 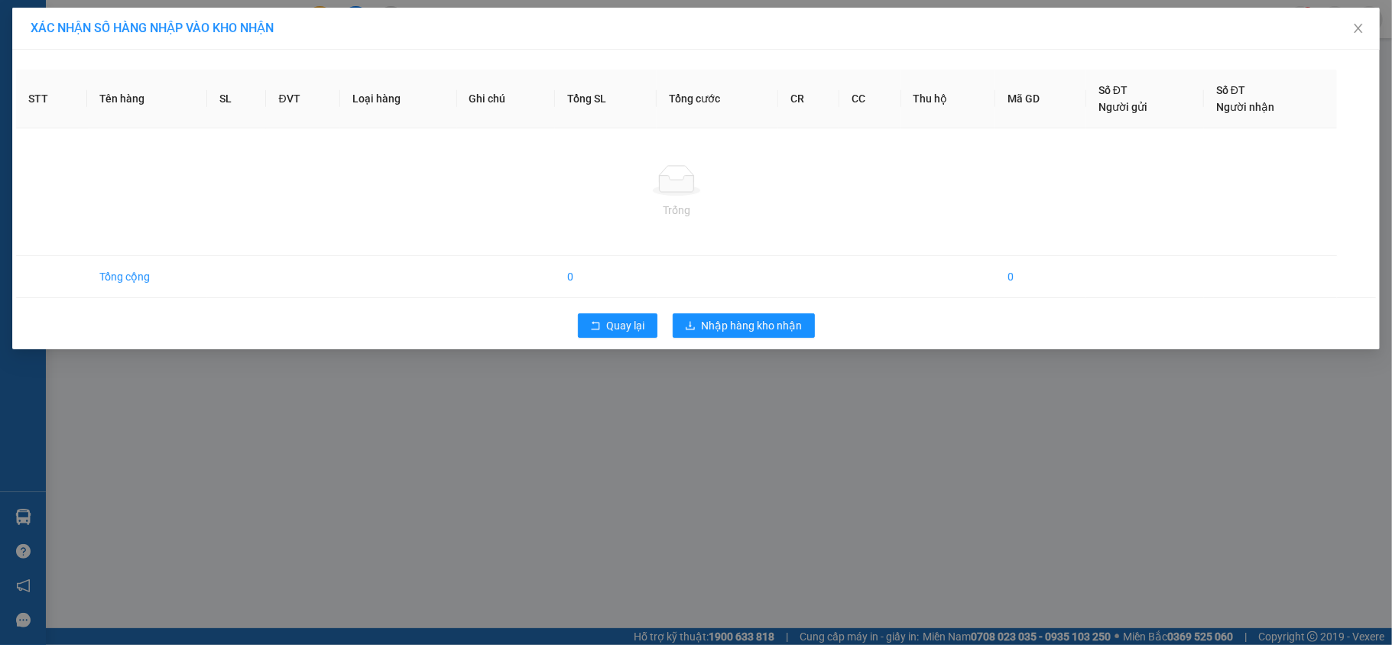 I want to click on th: CC, so click(x=870, y=99).